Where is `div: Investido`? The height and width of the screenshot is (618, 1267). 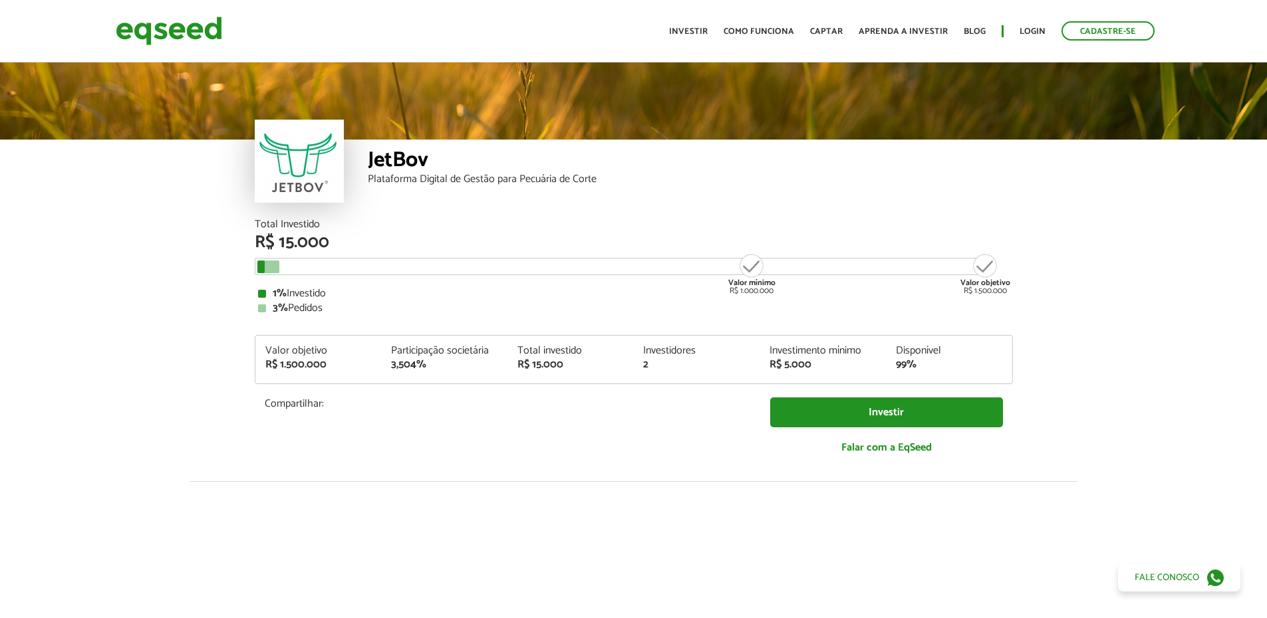 div: Investido is located at coordinates (634, 294).